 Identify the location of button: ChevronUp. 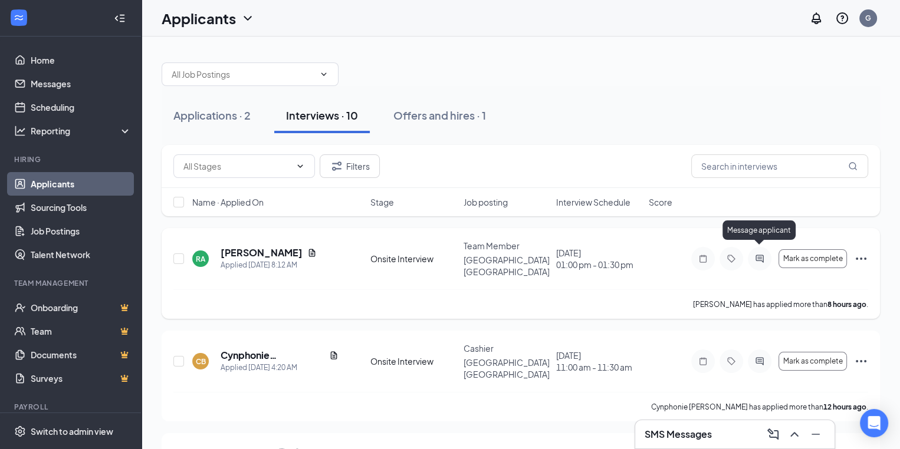
(794, 435).